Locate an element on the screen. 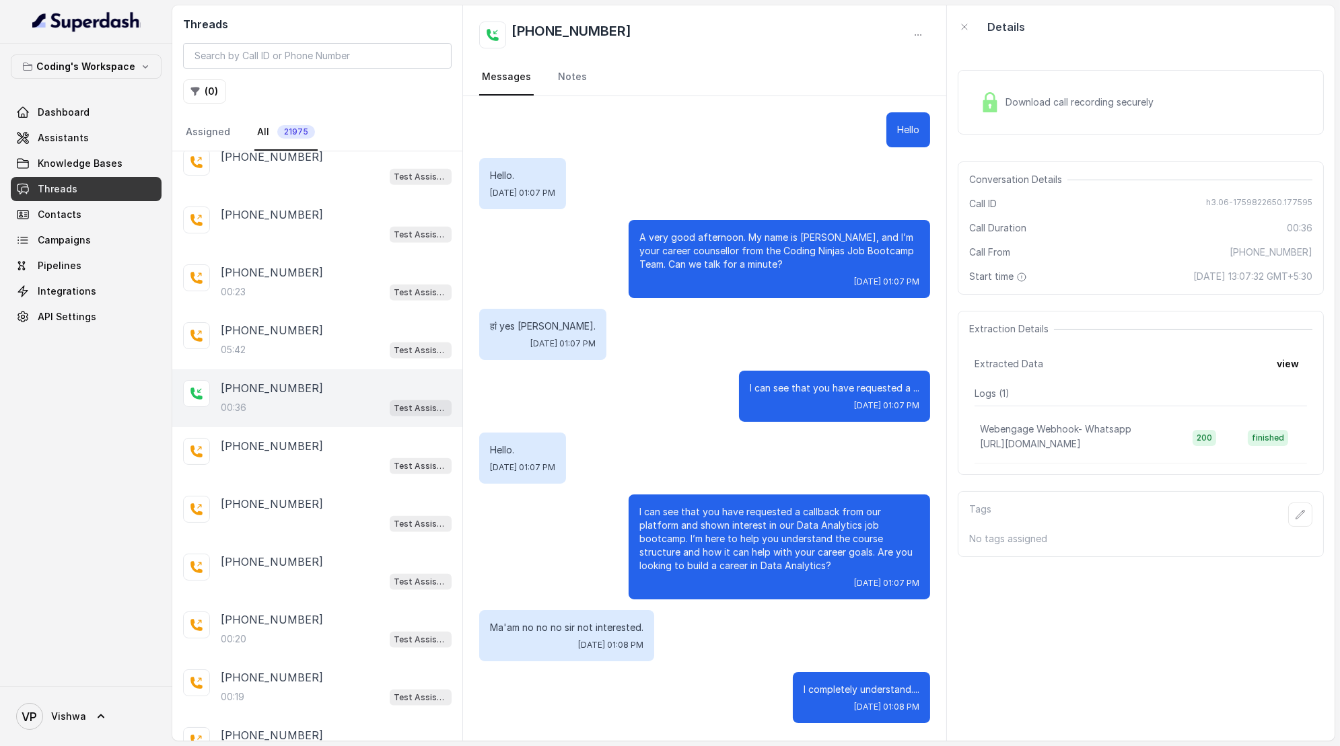 This screenshot has width=1340, height=746. img: light.svg is located at coordinates (86, 22).